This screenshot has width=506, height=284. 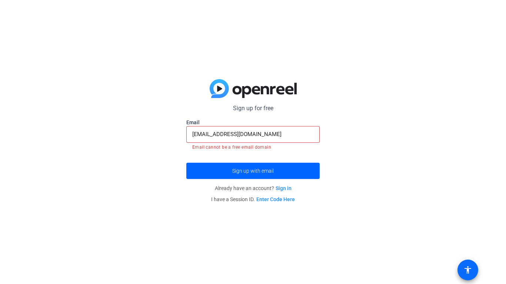 What do you see at coordinates (253, 108) in the screenshot?
I see `p: Sign up for free` at bounding box center [253, 108].